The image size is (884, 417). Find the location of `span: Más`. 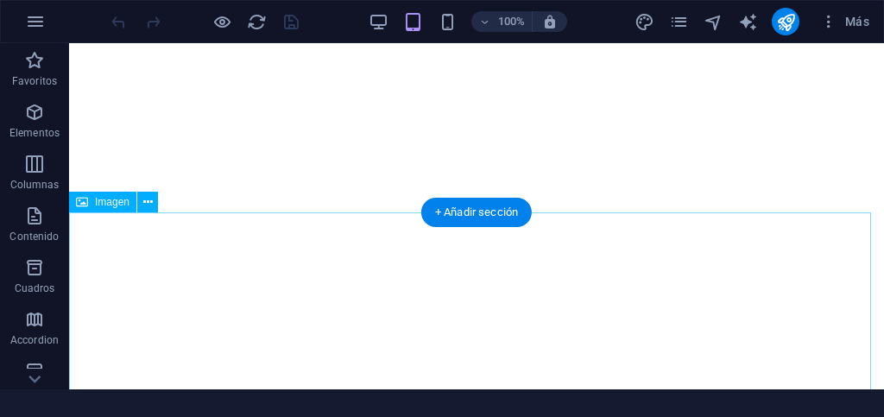

span: Más is located at coordinates (844, 22).